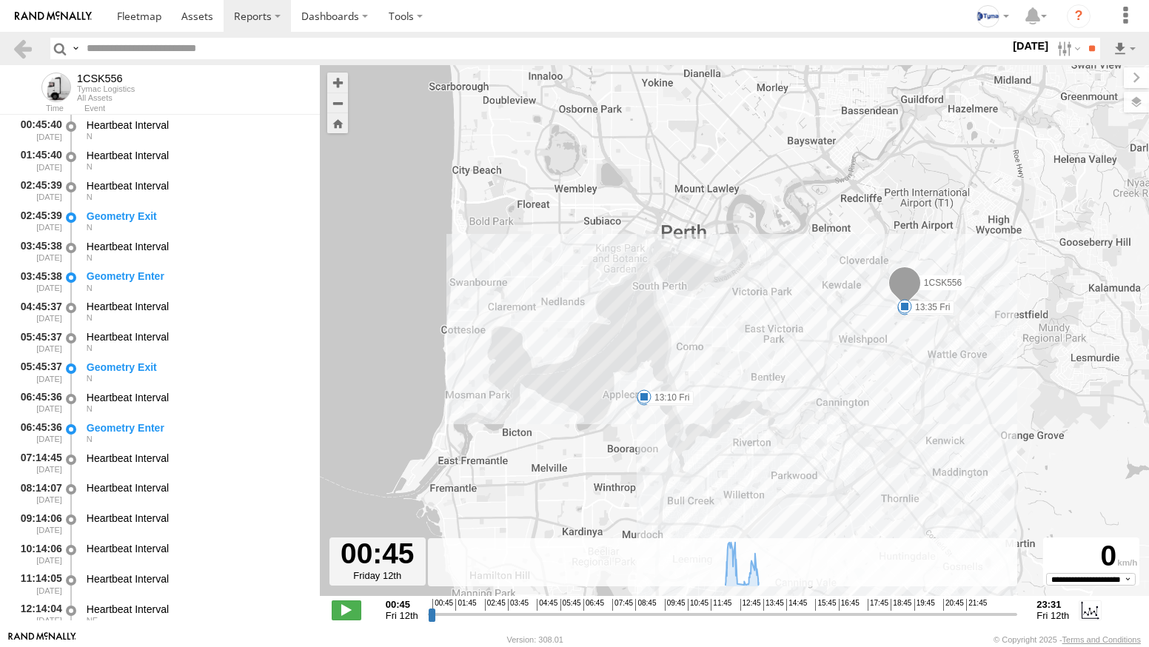  I want to click on label: Search Filter Options, so click(1067, 48).